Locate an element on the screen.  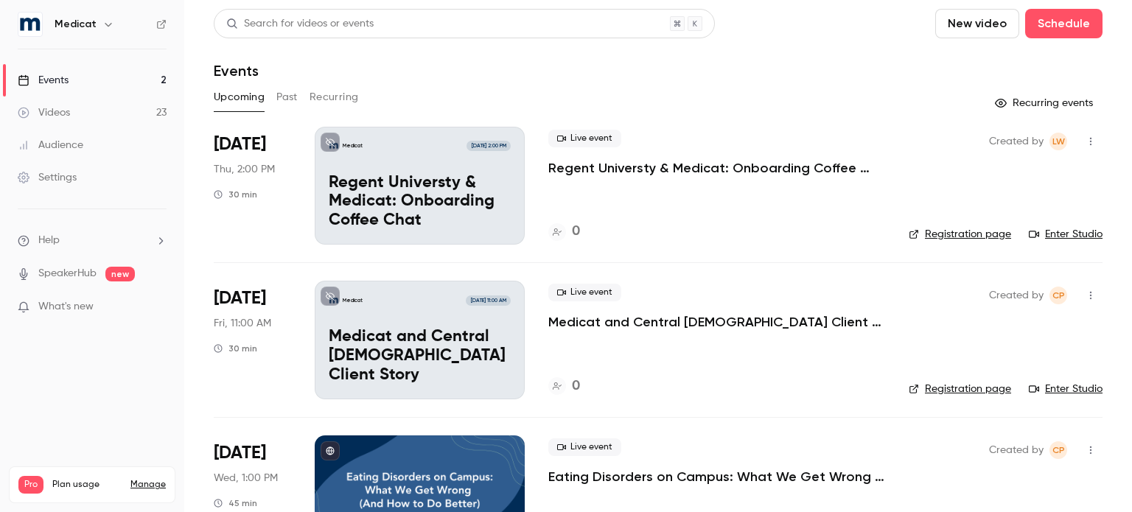
div: Settings is located at coordinates (47, 178).